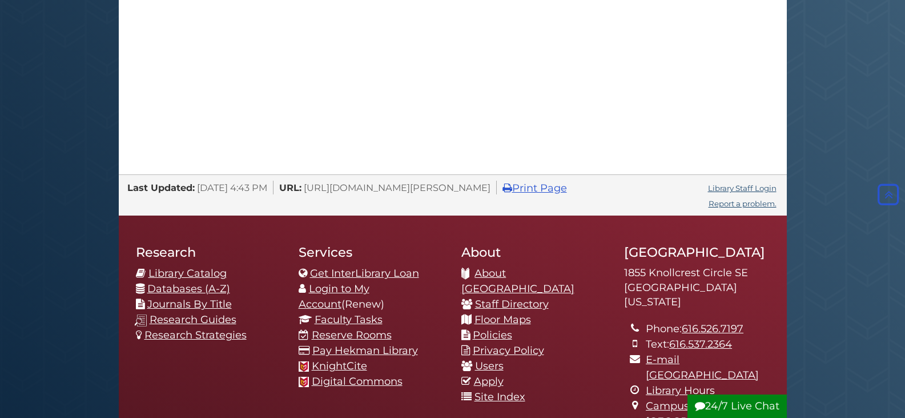 The height and width of the screenshot is (418, 905). Describe the element at coordinates (365, 350) in the screenshot. I see `a: Pay Hekman Library` at that location.